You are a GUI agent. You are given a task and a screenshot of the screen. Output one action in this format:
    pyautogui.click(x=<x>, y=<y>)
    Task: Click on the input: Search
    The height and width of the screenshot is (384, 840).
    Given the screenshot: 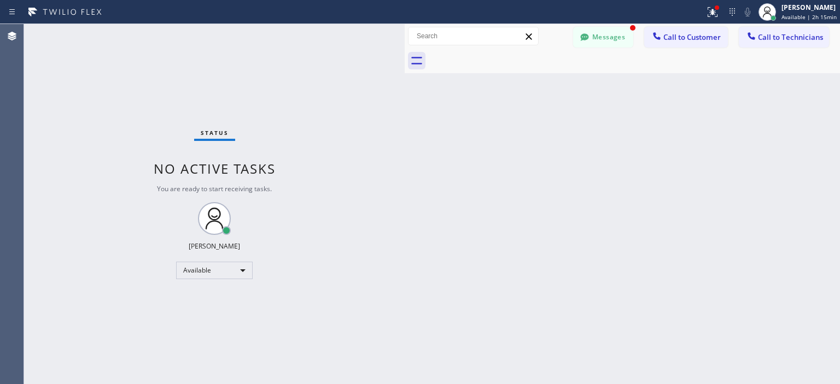 What is the action you would take?
    pyautogui.click(x=473, y=36)
    